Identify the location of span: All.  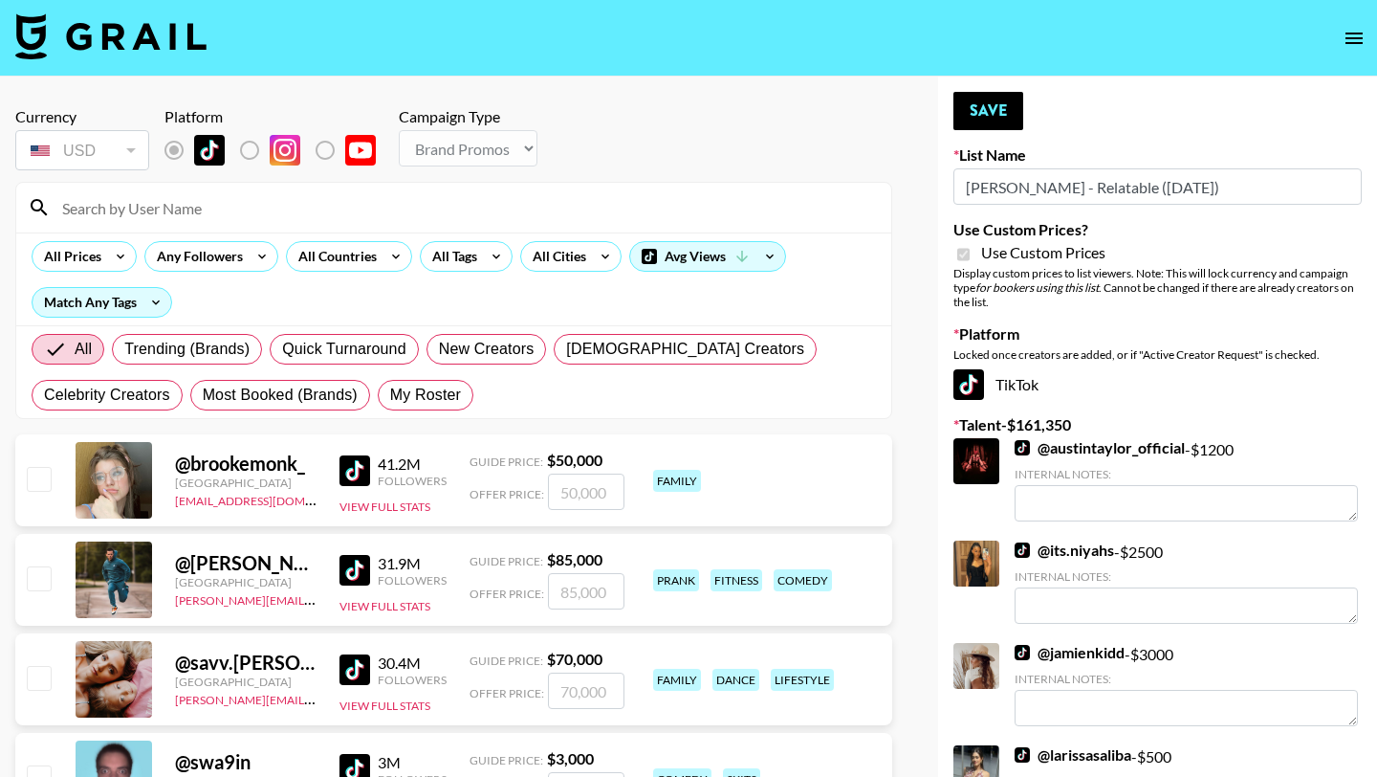
(83, 349).